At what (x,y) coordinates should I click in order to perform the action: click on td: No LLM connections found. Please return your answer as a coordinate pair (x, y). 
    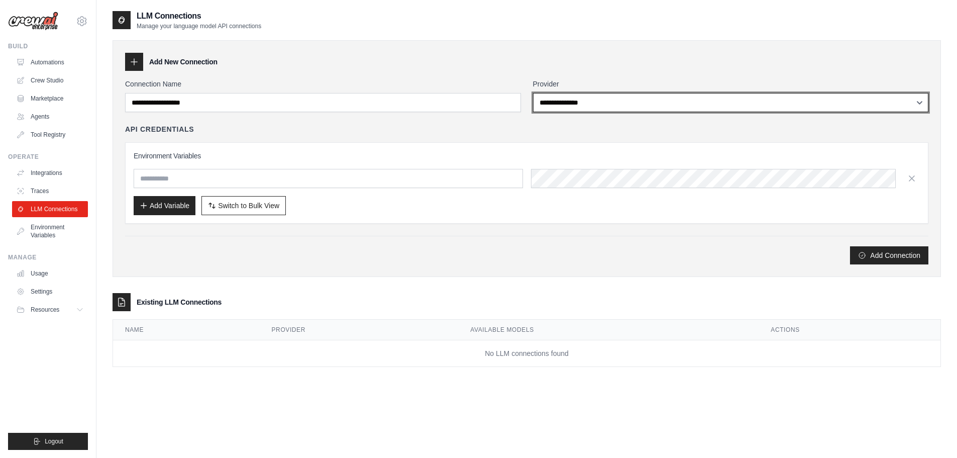
    Looking at the image, I should click on (527, 353).